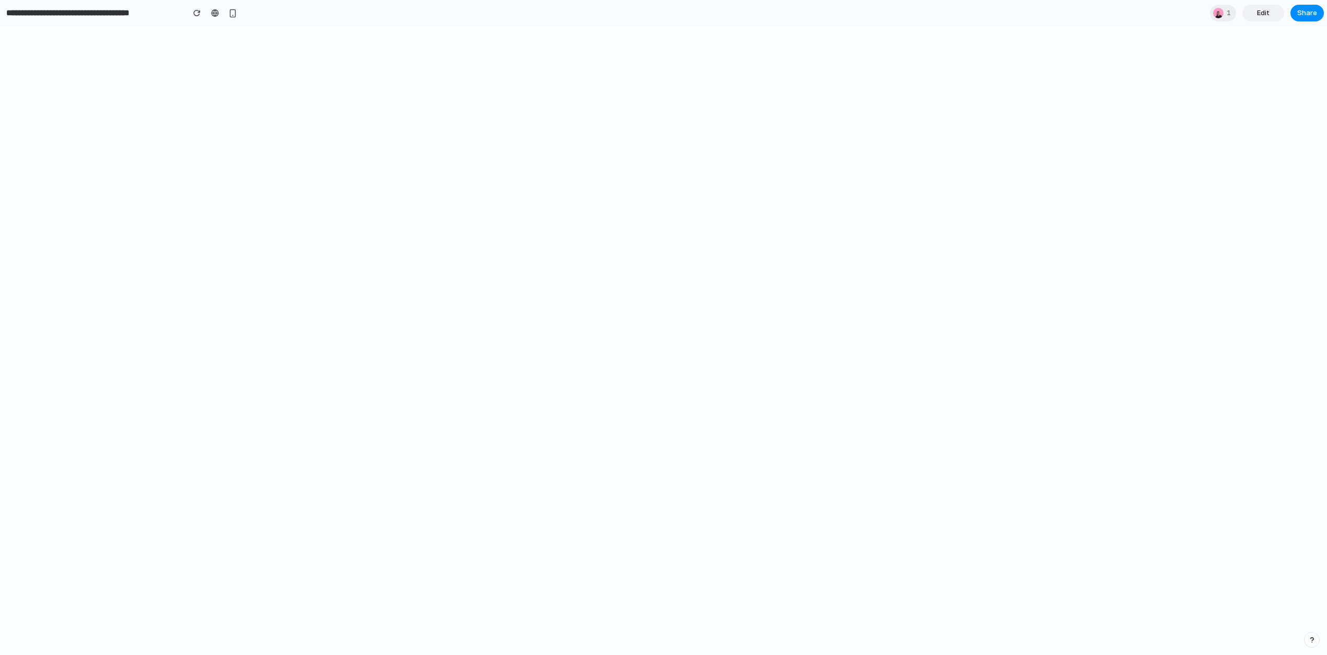  I want to click on a: Edit, so click(1263, 13).